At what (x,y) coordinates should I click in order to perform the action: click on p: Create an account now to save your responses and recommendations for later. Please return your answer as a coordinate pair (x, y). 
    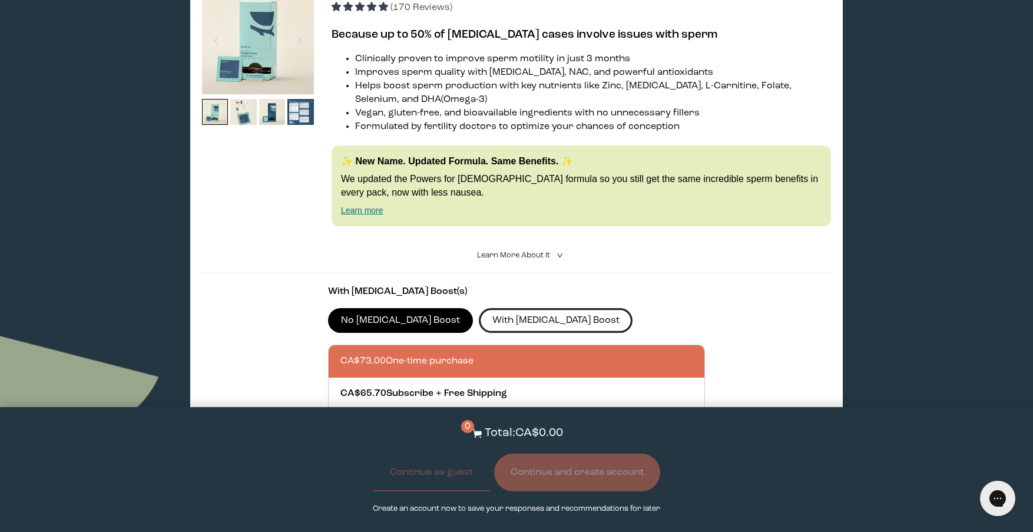
    Looking at the image, I should click on (516, 508).